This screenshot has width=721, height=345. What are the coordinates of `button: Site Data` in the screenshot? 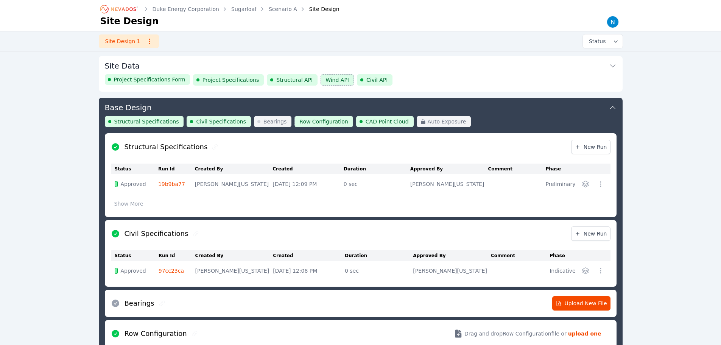 It's located at (361, 65).